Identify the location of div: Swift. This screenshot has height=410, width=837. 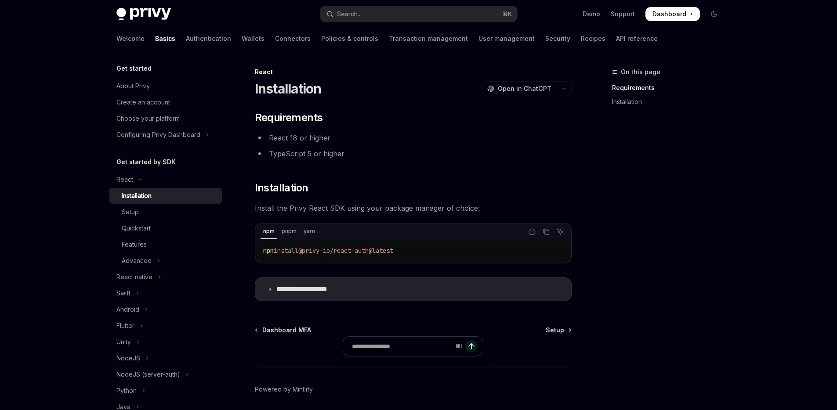
(123, 293).